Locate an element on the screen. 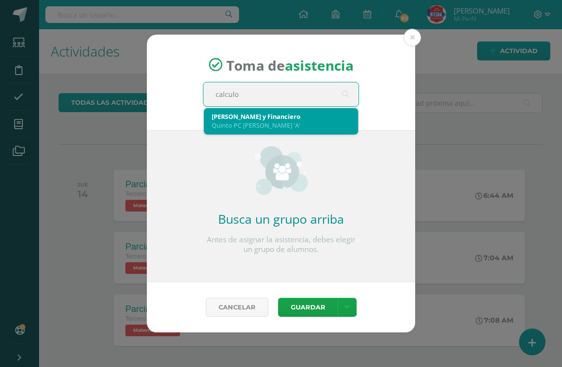 The width and height of the screenshot is (562, 367). span: Toma de is located at coordinates (290, 65).